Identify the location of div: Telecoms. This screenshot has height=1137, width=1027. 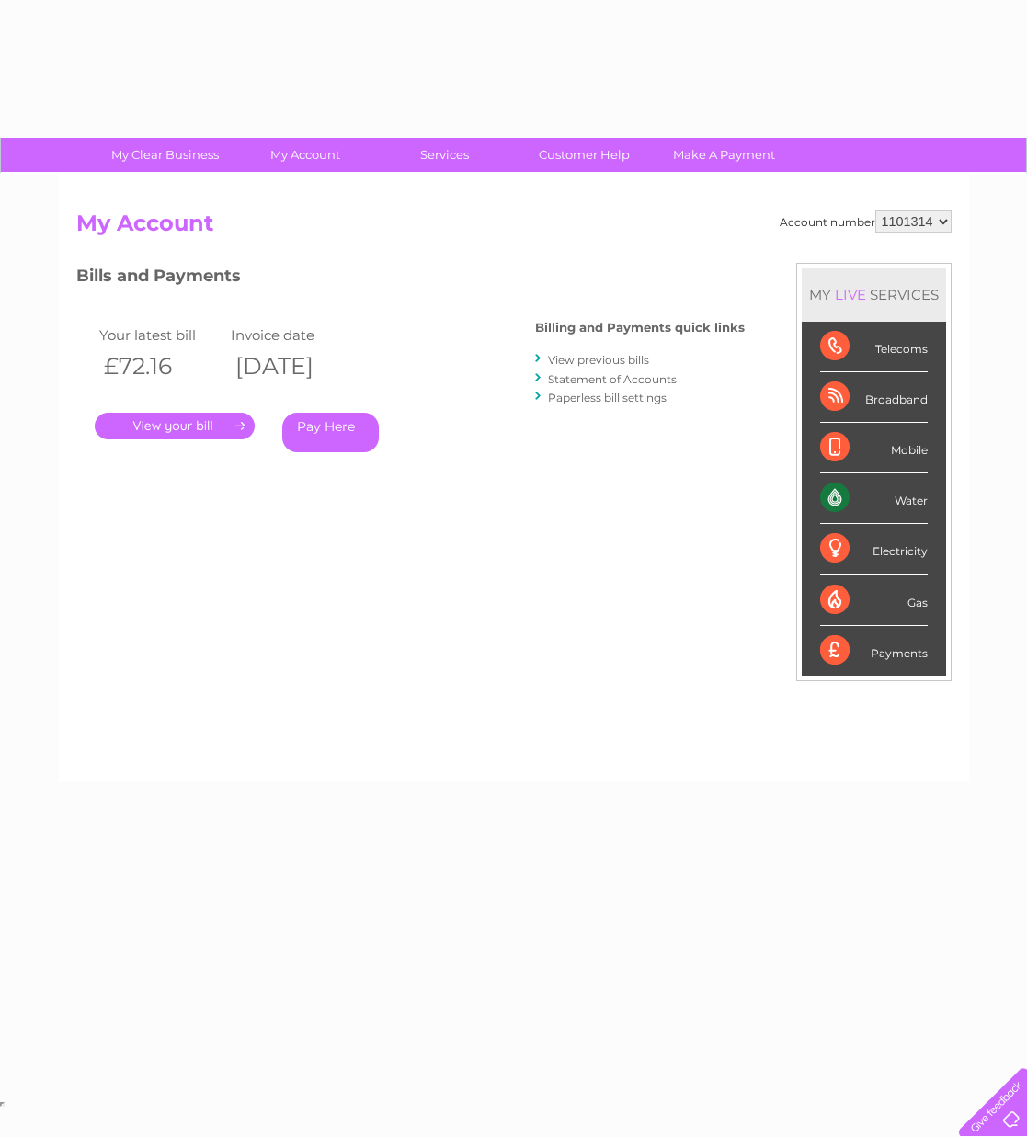
(873, 347).